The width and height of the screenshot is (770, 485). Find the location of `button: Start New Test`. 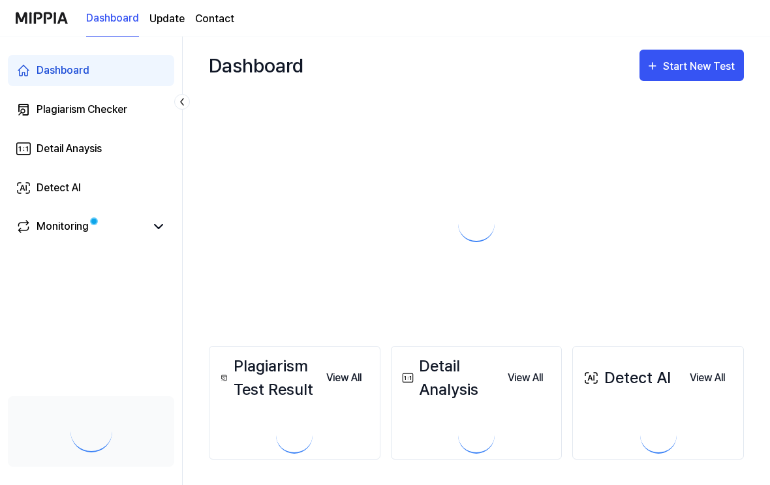

button: Start New Test is located at coordinates (691, 65).